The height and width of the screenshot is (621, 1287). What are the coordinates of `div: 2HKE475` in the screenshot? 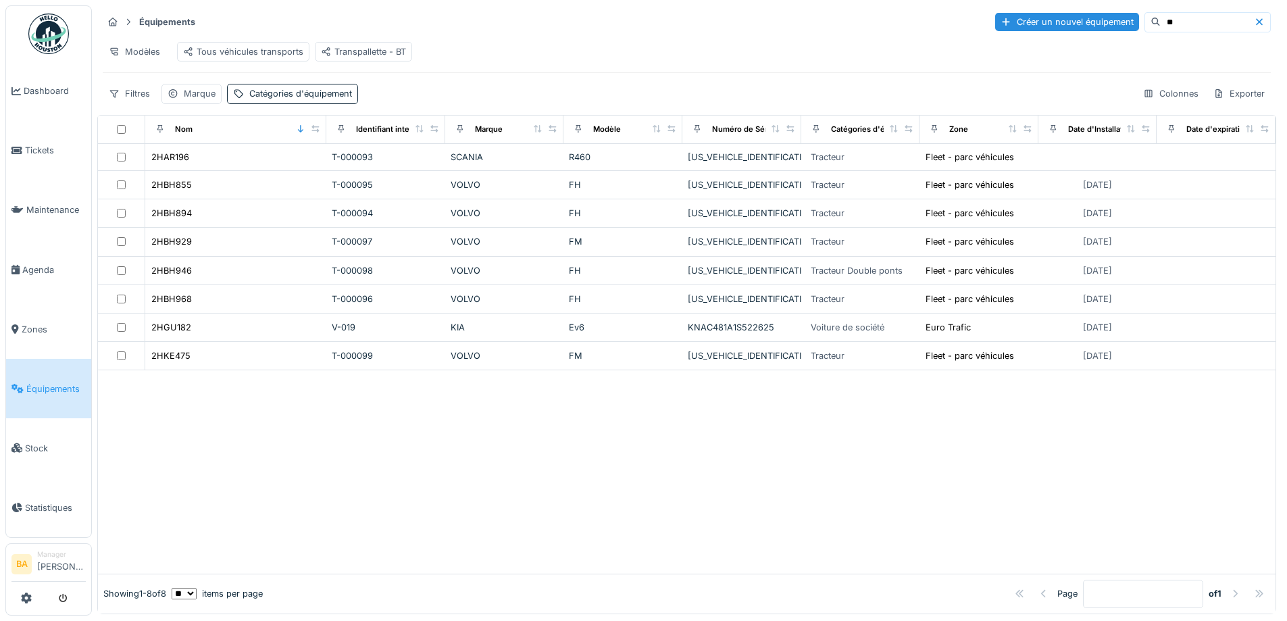 It's located at (171, 355).